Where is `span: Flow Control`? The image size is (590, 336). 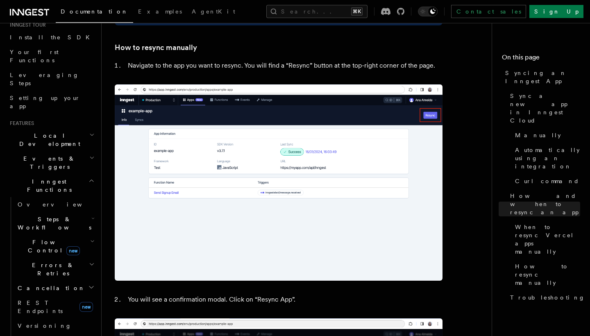
span: Flow Control is located at coordinates (52, 246).